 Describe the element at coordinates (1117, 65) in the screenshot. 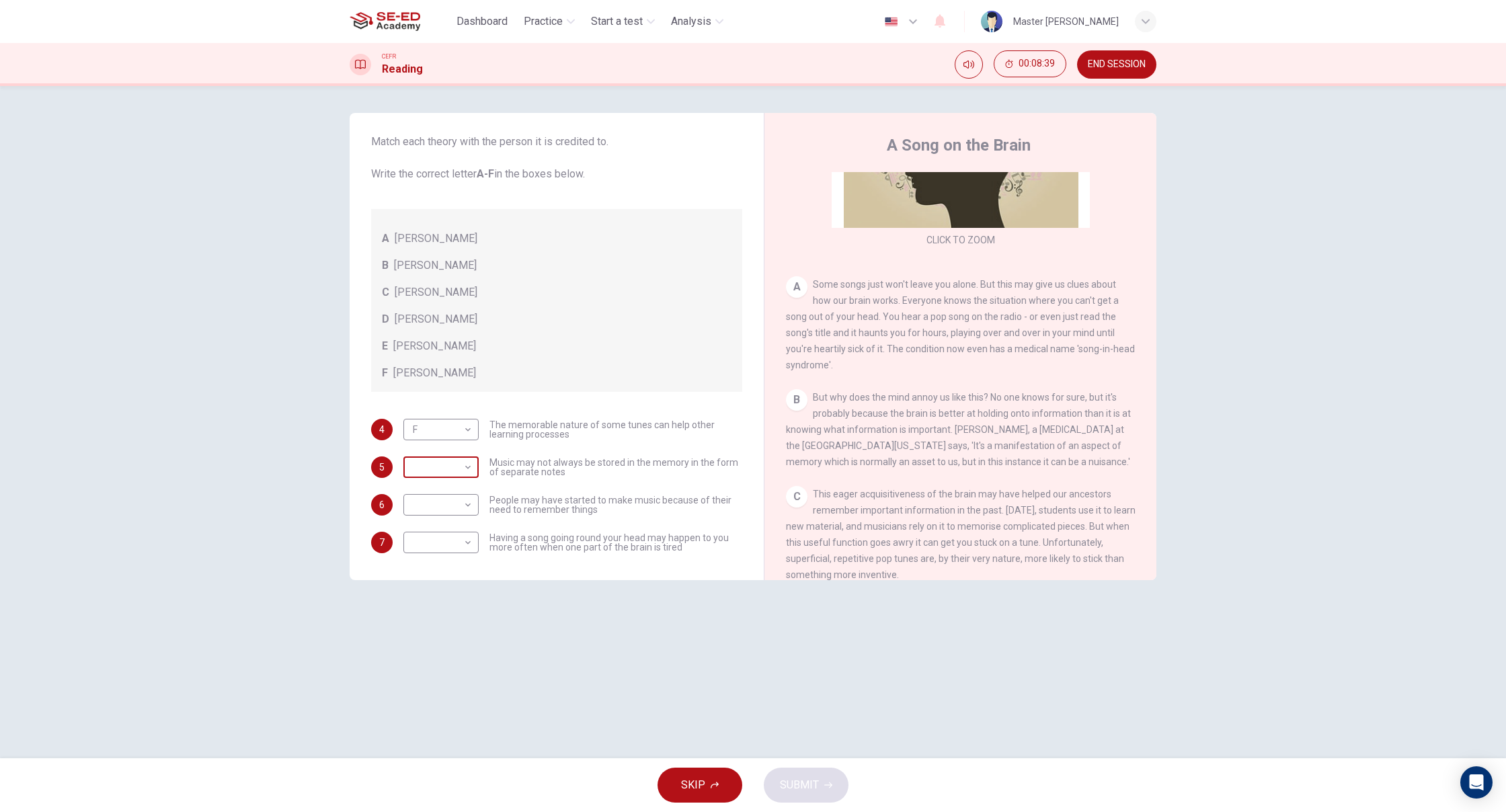

I see `button: END SESSION` at that location.